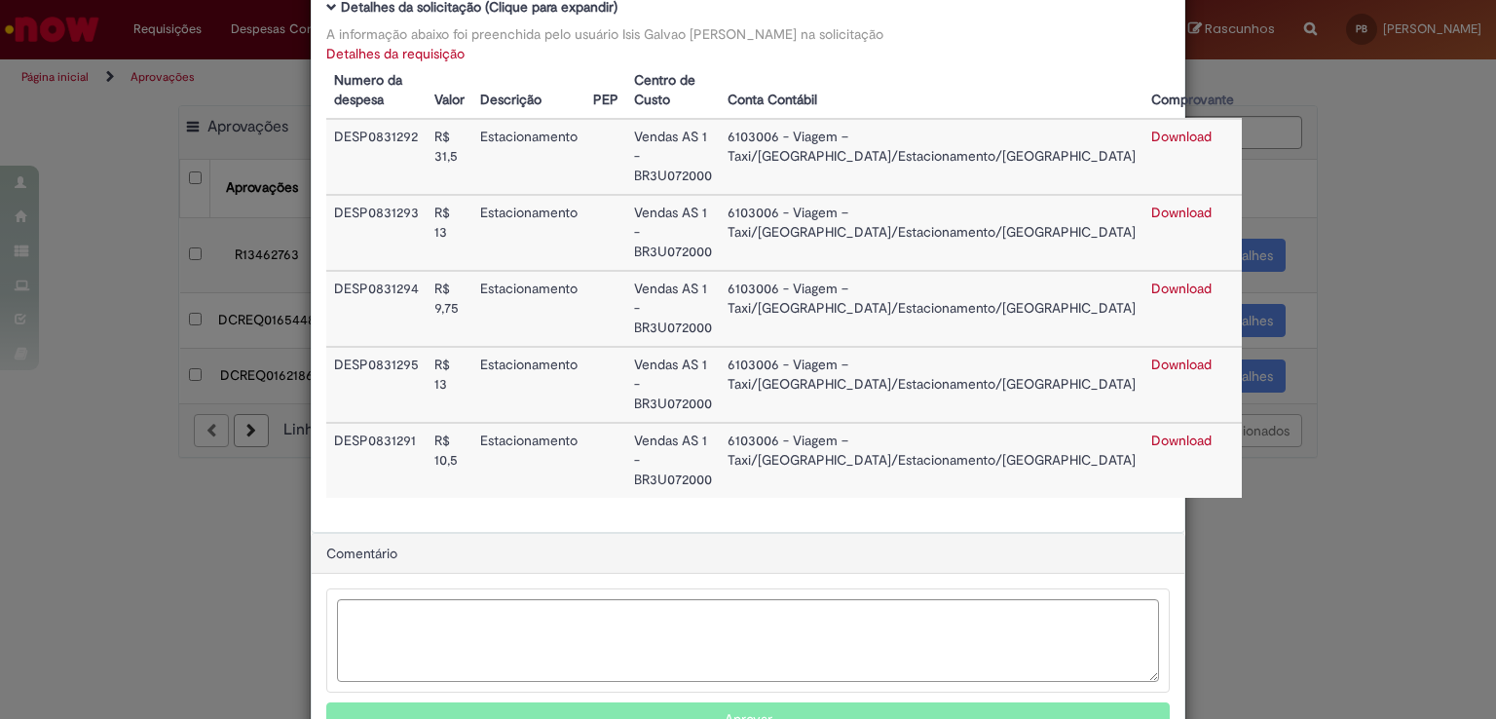 This screenshot has height=719, width=1496. Describe the element at coordinates (449, 157) in the screenshot. I see `td: R$ 31,5` at that location.